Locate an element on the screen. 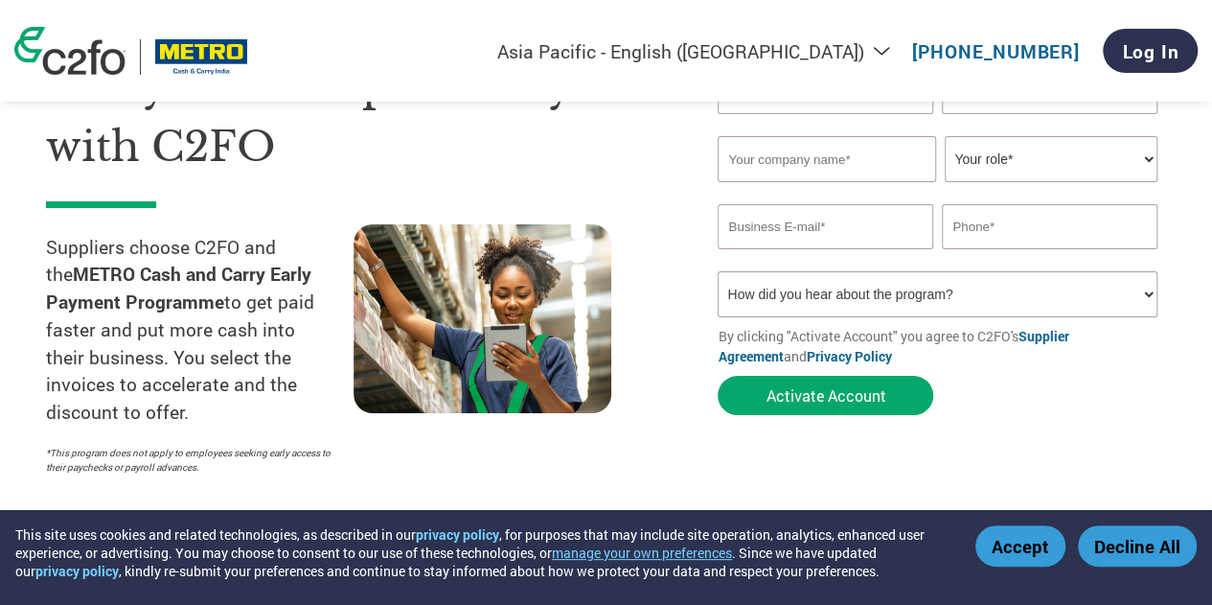  div: Inavlid Email Address is located at coordinates (825, 257).